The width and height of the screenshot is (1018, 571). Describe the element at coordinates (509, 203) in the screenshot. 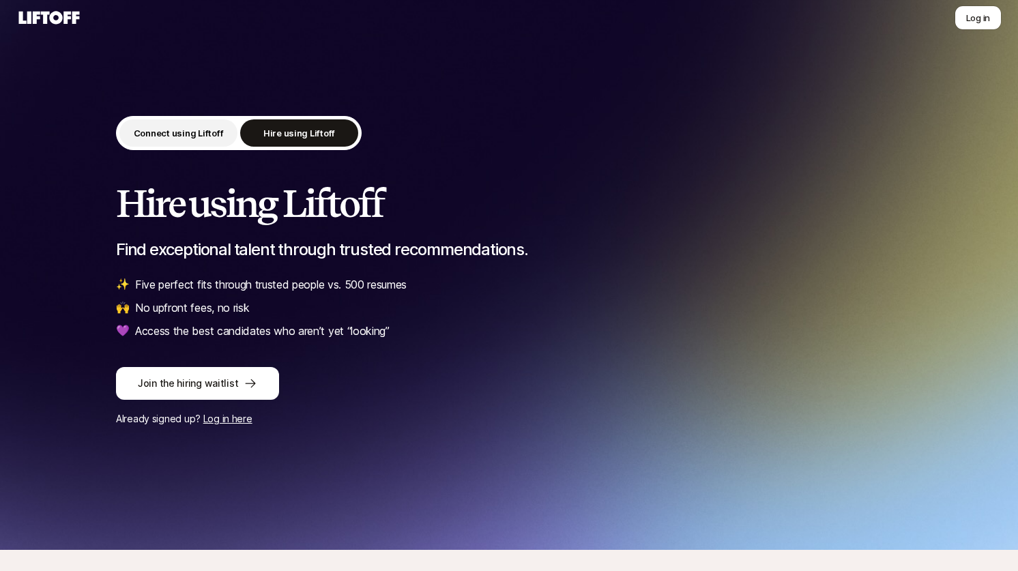

I see `h2: Hire using Liftoff` at that location.